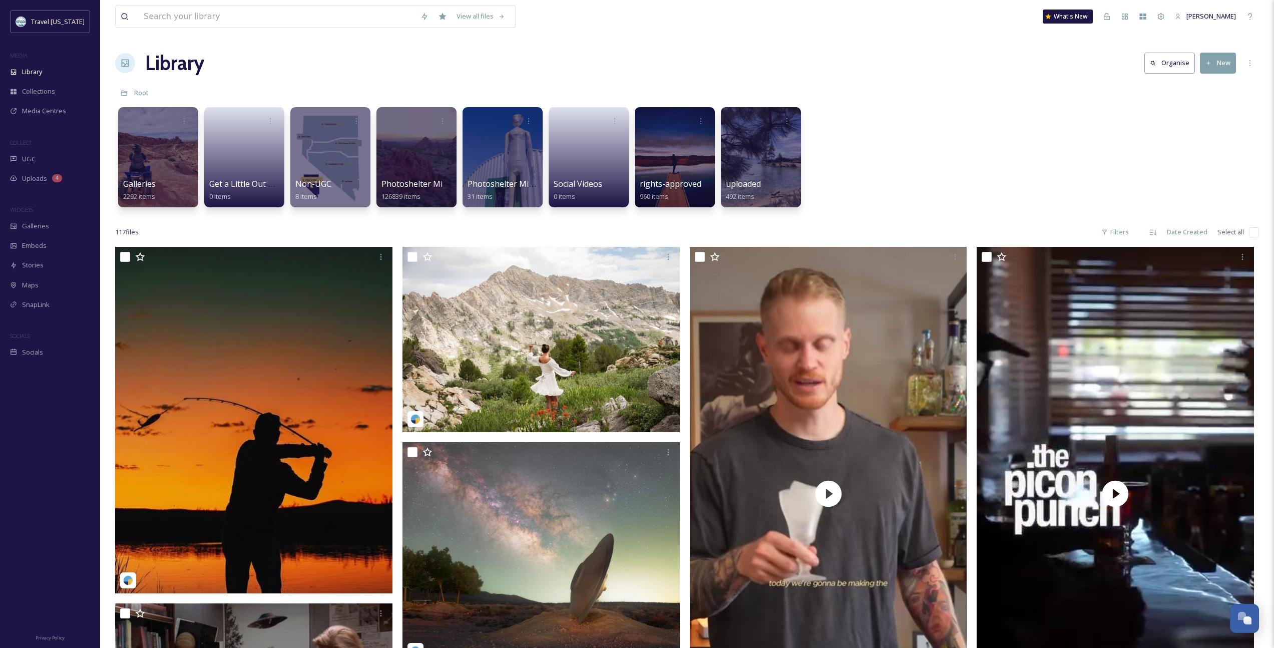  Describe the element at coordinates (1244, 618) in the screenshot. I see `button: Open Chat` at that location.